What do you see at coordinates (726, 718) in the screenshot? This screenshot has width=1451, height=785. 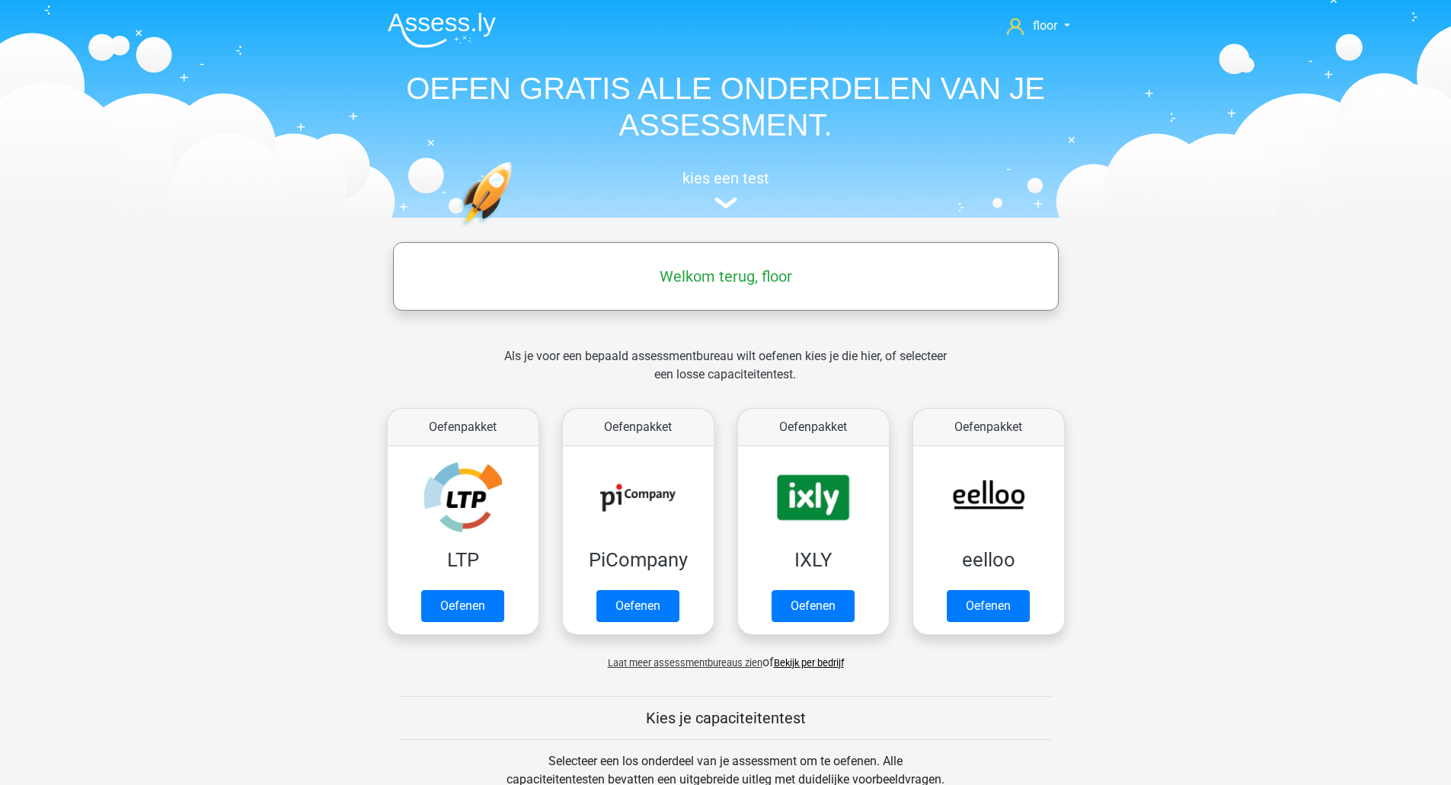 I see `h5: Kies je capaciteitentest` at bounding box center [726, 718].